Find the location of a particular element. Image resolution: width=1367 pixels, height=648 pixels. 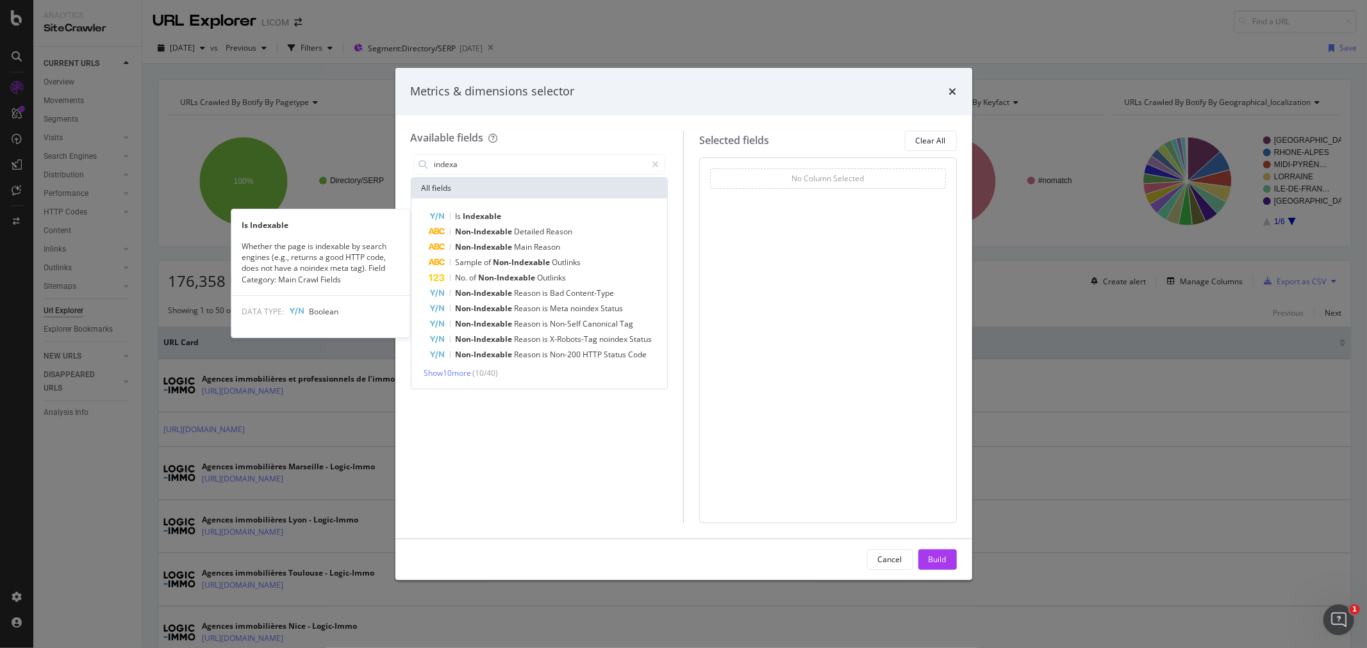

div: Build is located at coordinates (937, 559).